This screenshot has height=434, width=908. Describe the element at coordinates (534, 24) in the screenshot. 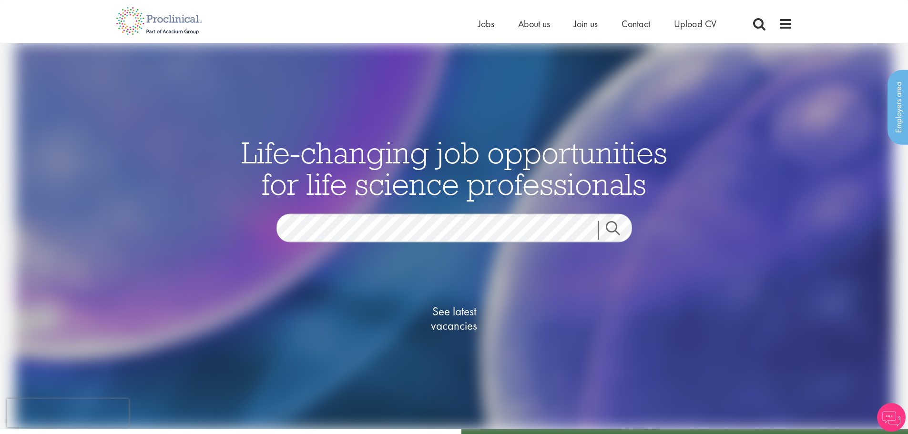

I see `span: About us` at that location.